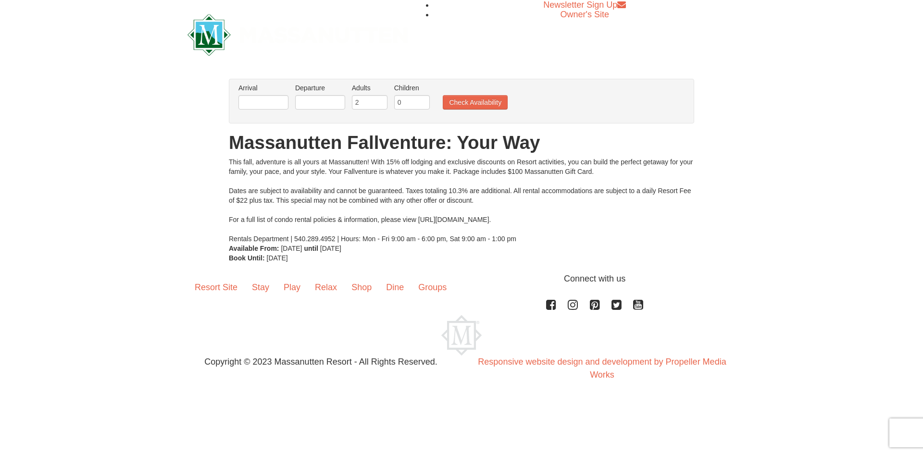 The image size is (923, 454). Describe the element at coordinates (361, 287) in the screenshot. I see `a: Shop` at that location.